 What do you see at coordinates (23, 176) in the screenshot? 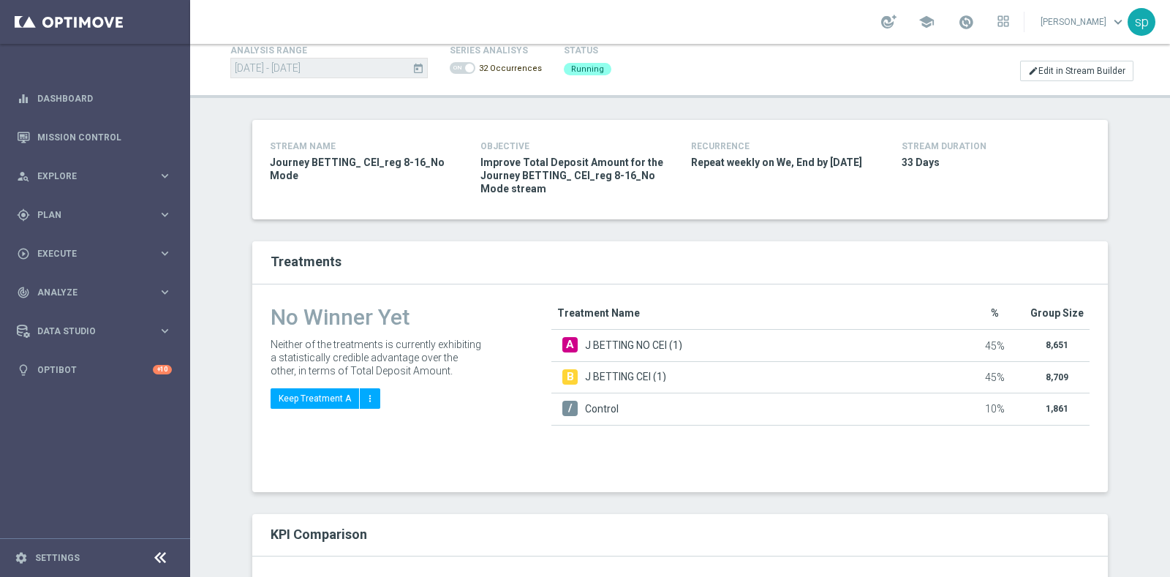
I see `i: person_search` at bounding box center [23, 176].